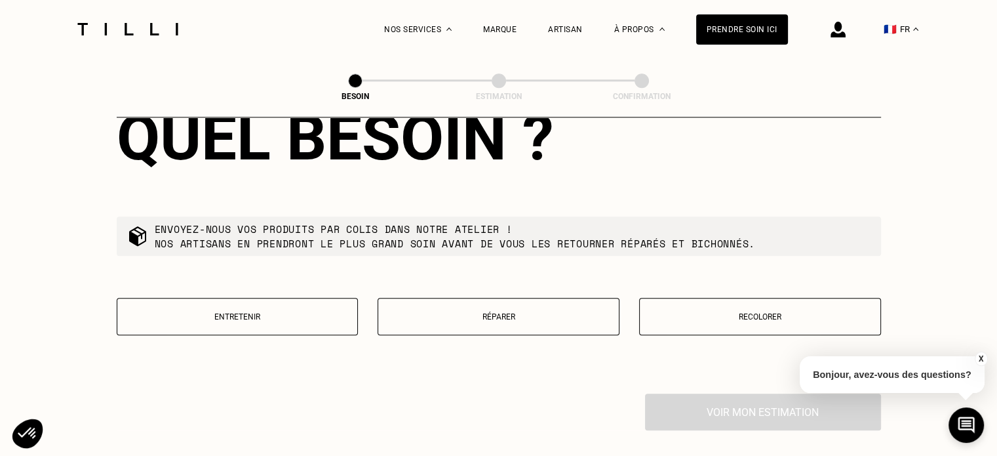 This screenshot has height=456, width=997. What do you see at coordinates (892, 374) in the screenshot?
I see `p: Bonjour, avez-vous des questions?` at bounding box center [892, 374].